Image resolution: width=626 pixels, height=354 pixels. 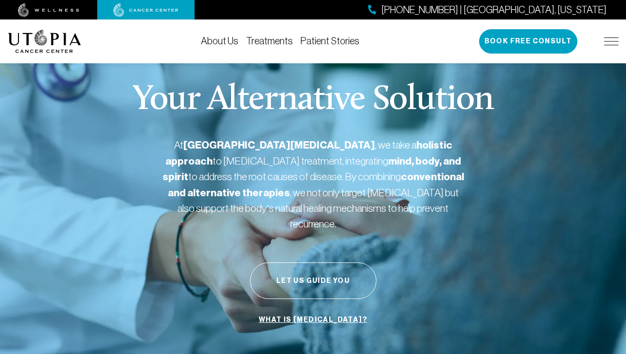 What do you see at coordinates (313, 100) in the screenshot?
I see `p: Your Alternative Solution` at bounding box center [313, 100].